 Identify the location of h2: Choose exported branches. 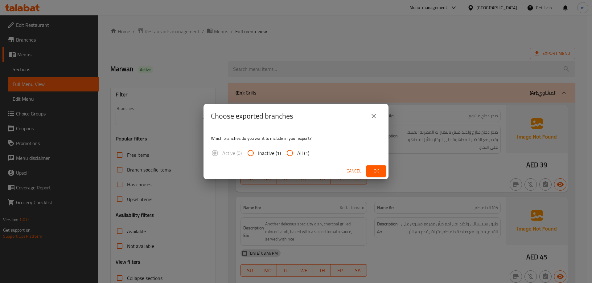
(252, 116).